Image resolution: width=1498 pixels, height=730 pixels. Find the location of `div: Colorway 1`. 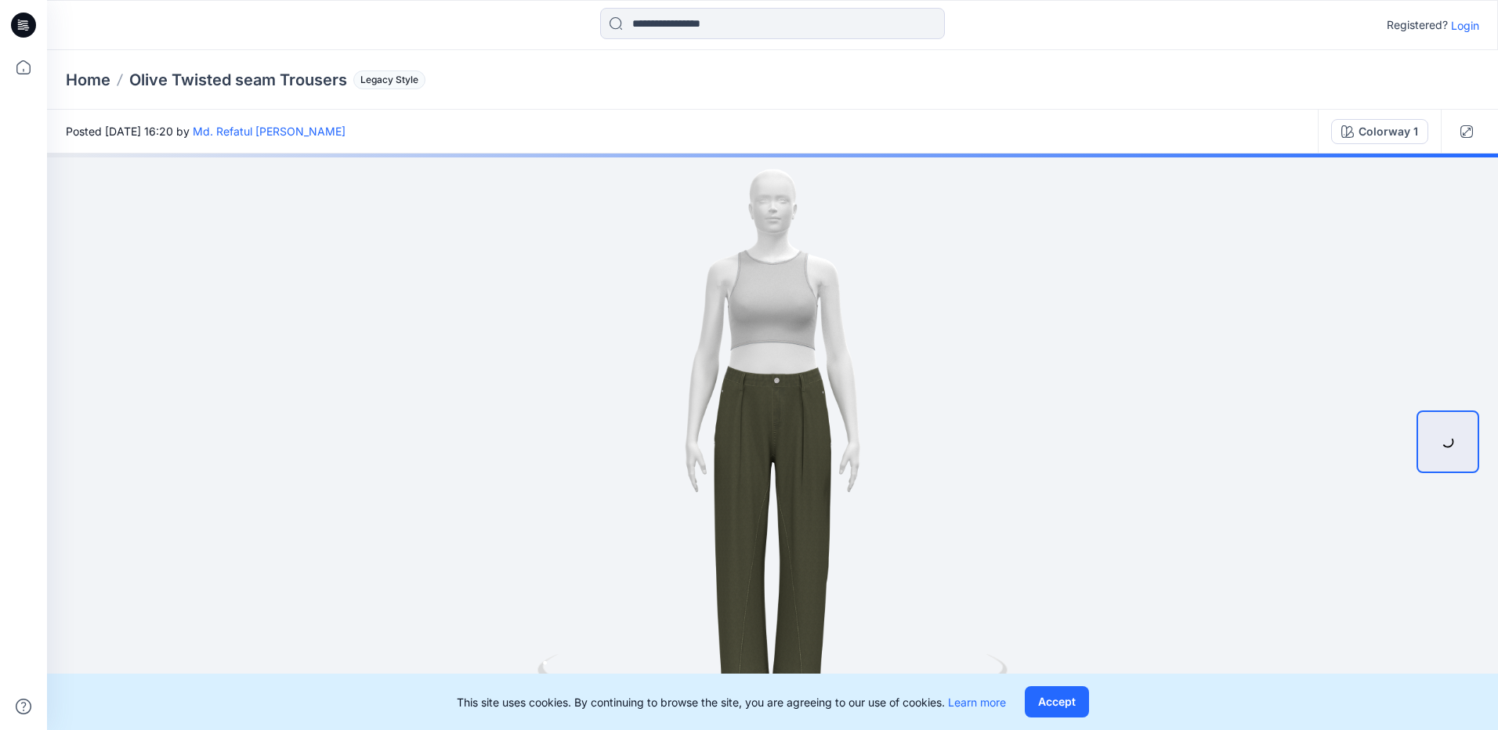

div: Colorway 1 is located at coordinates (1388, 132).